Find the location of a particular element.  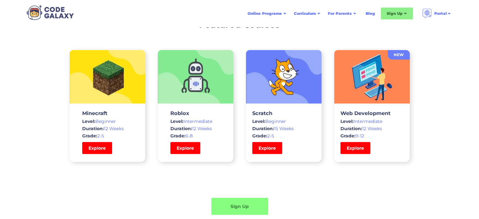

div: 9-12 is located at coordinates (372, 136).